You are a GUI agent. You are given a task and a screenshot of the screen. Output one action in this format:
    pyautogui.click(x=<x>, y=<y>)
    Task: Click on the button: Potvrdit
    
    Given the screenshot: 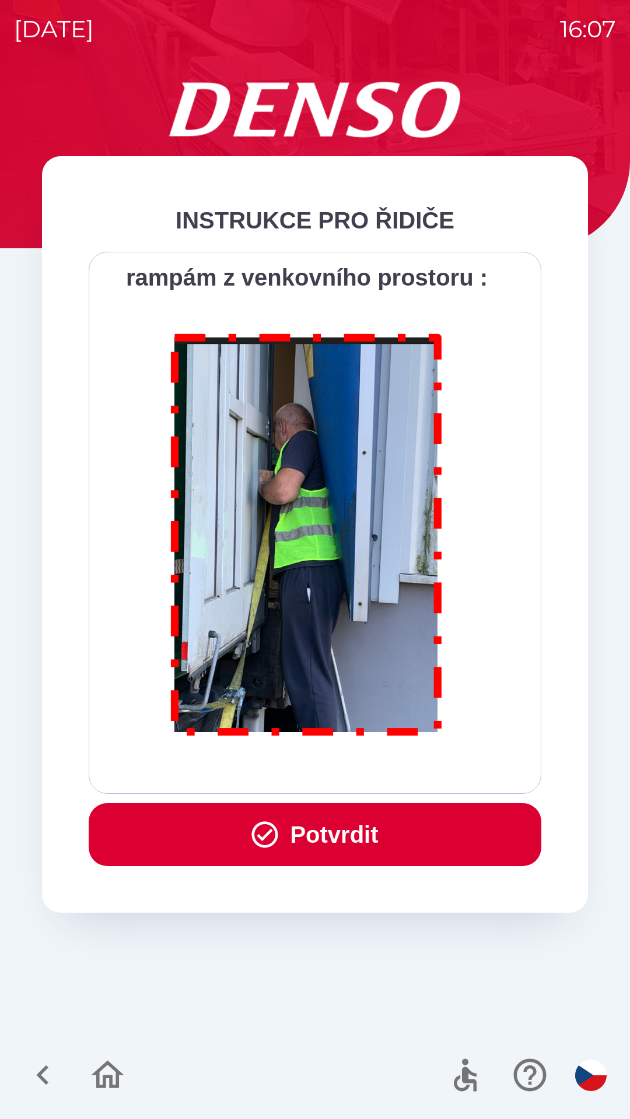 What is the action you would take?
    pyautogui.click(x=315, y=835)
    